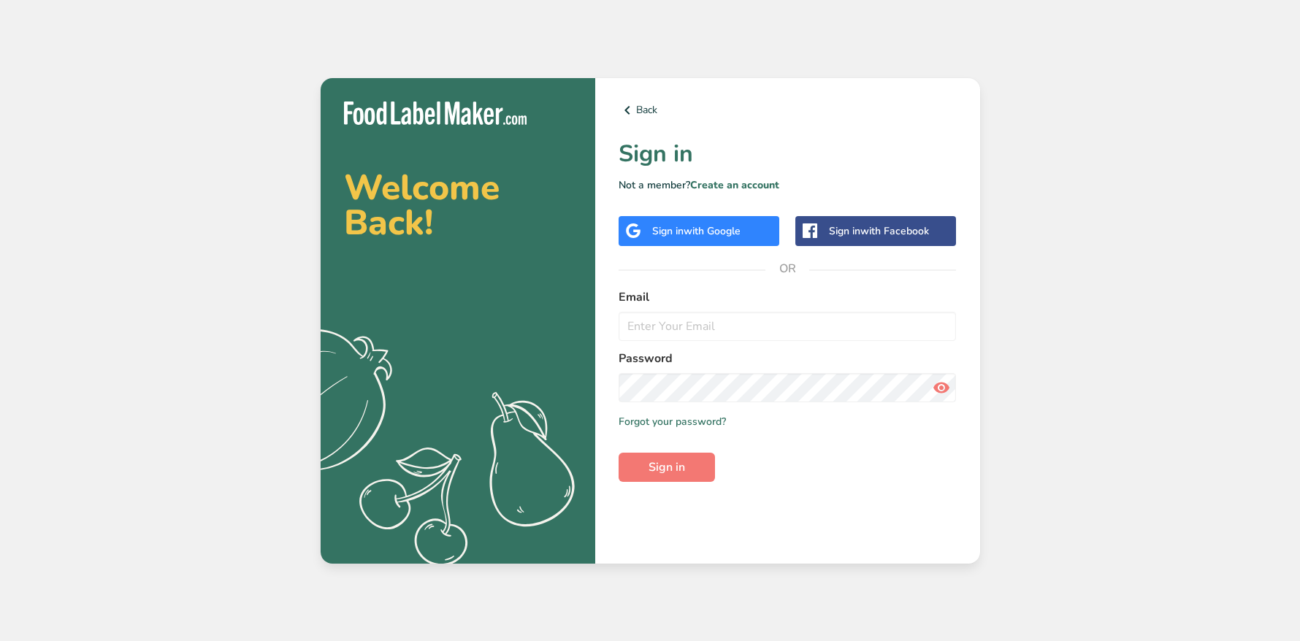 This screenshot has width=1300, height=641. What do you see at coordinates (787, 269) in the screenshot?
I see `span: OR` at bounding box center [787, 269].